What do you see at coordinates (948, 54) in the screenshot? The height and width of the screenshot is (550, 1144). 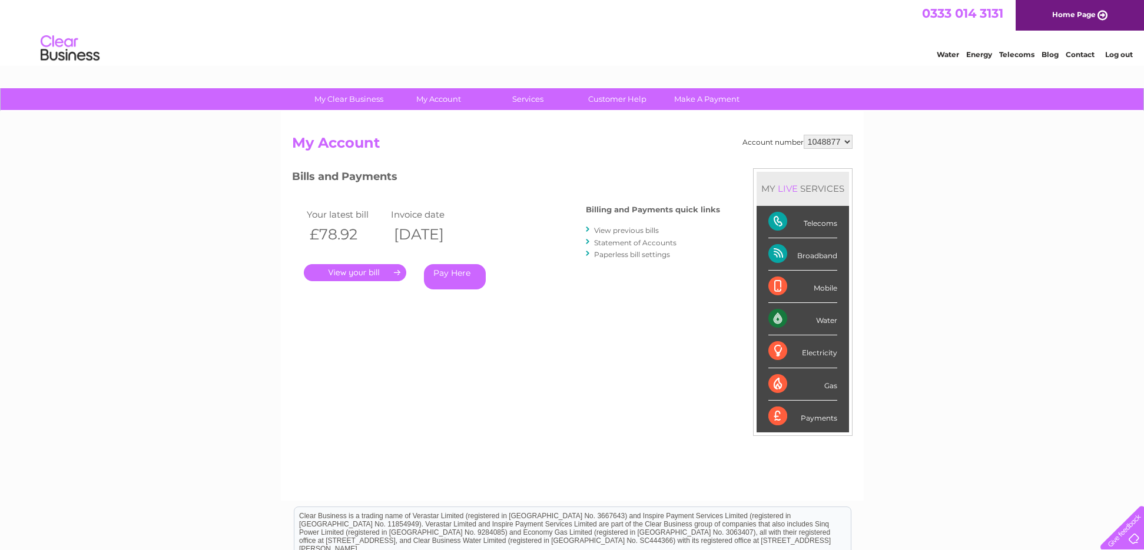 I see `a: Water` at bounding box center [948, 54].